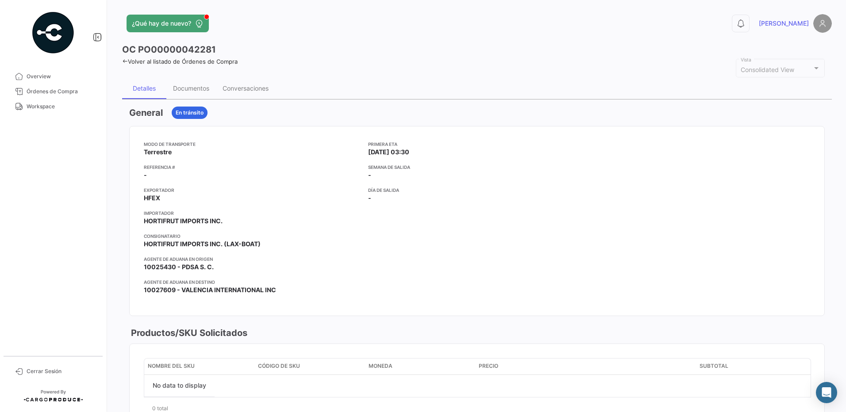 This screenshot has height=412, width=846. I want to click on span: Moneda, so click(380, 366).